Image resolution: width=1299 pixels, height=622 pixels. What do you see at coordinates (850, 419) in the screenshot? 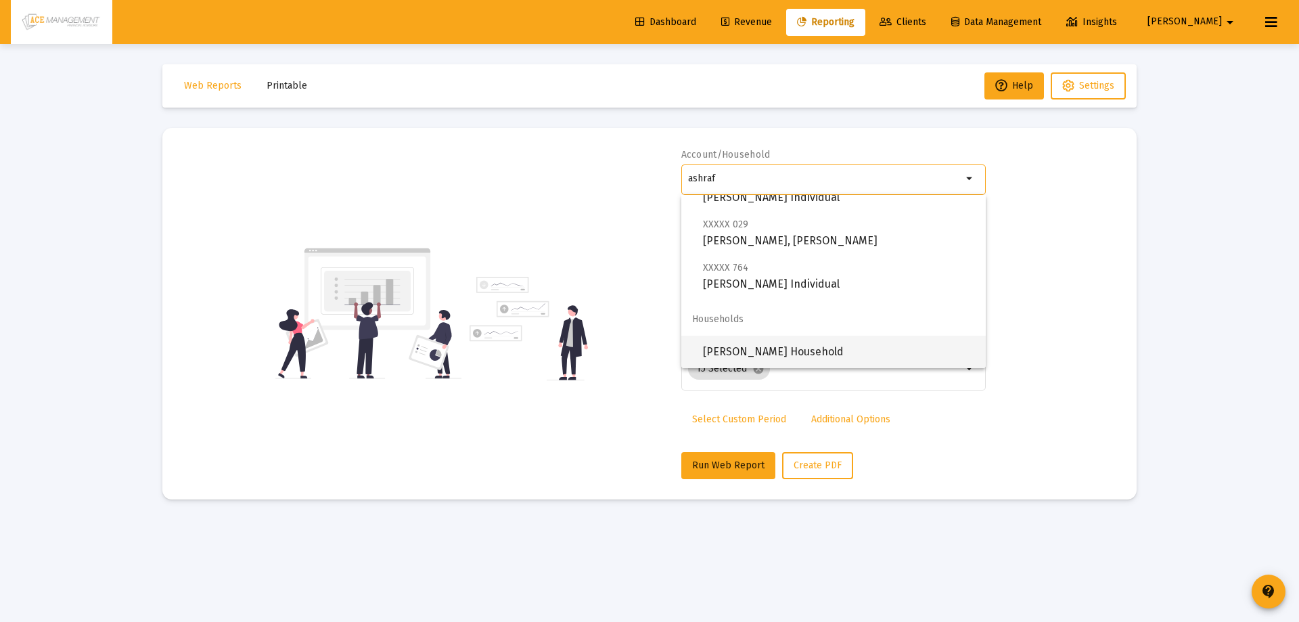
I see `span: Additional Options` at bounding box center [850, 419].